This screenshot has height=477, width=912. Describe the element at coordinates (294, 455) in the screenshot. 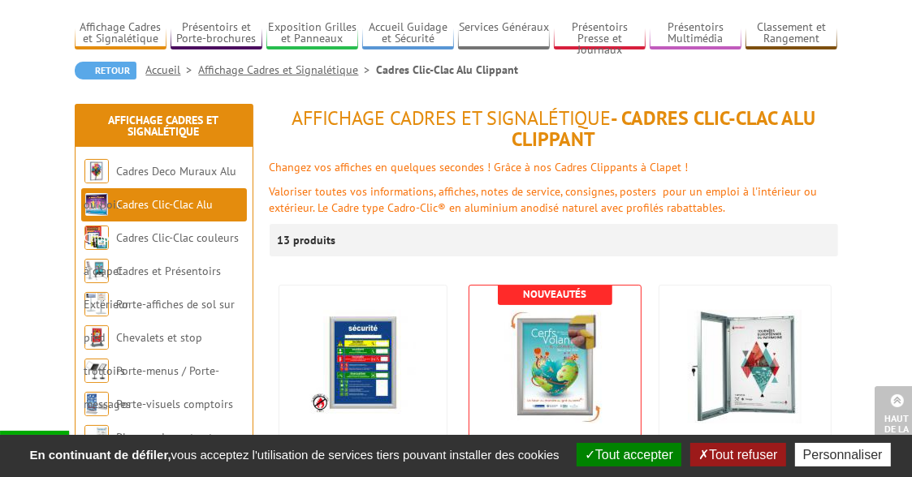

I see `span: vous acceptez l'utilisation de services tiers pouvant installer des cookies` at that location.